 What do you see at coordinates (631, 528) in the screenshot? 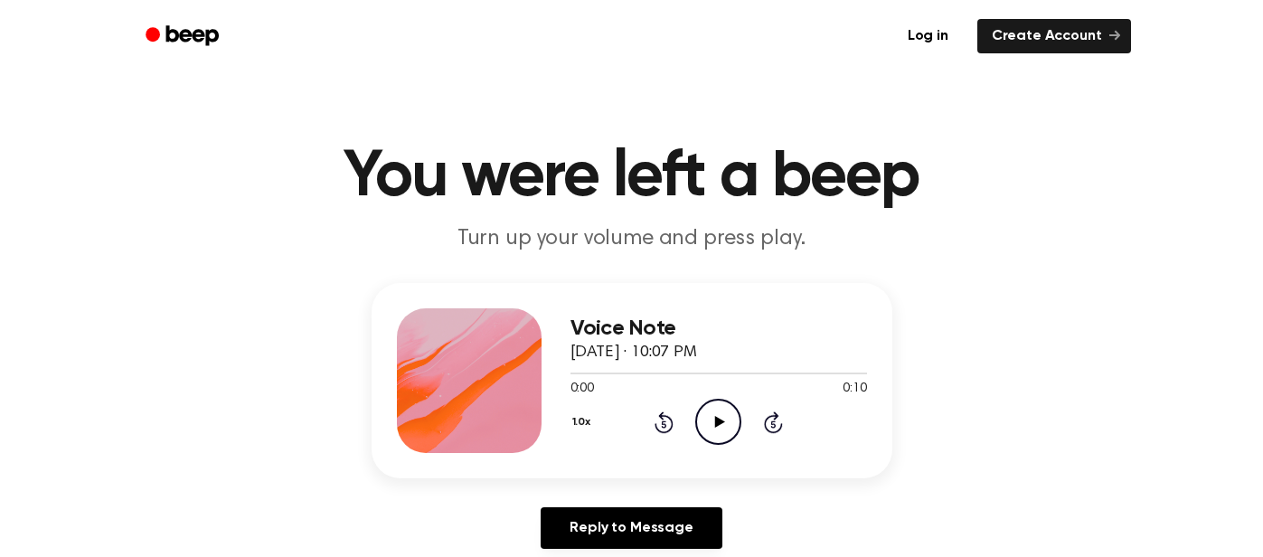
I see `a: Reply to Message` at bounding box center [631, 528].